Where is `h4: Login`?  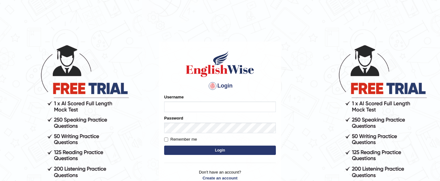 h4: Login is located at coordinates (220, 86).